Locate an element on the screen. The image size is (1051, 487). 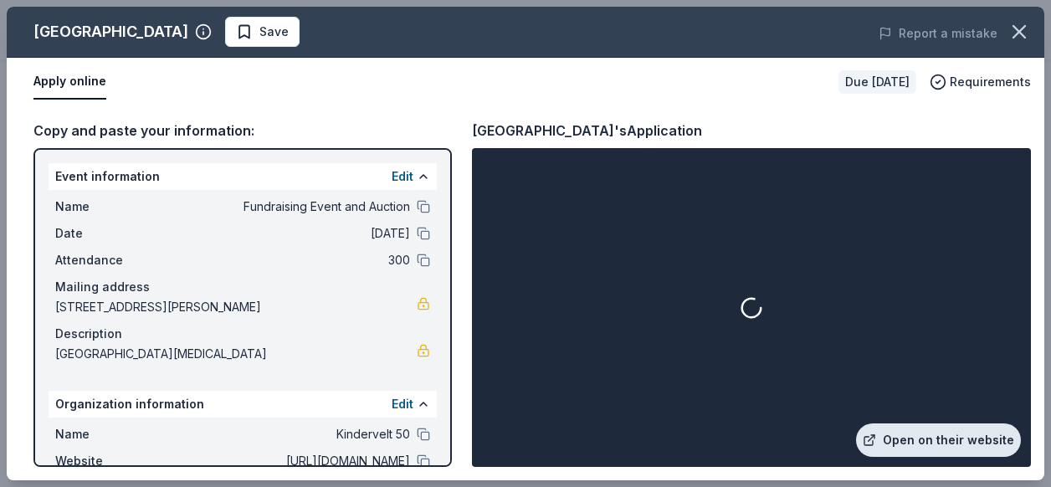
button: Apply online is located at coordinates (69, 82).